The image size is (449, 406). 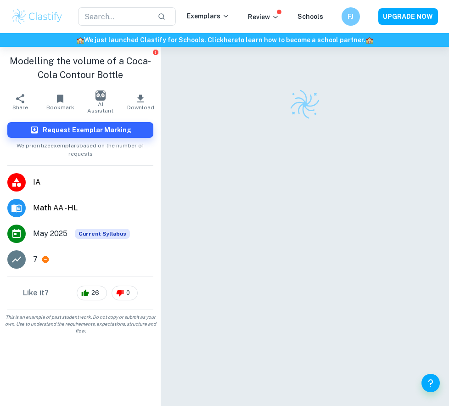 What do you see at coordinates (60, 107) in the screenshot?
I see `span: Bookmark` at bounding box center [60, 107].